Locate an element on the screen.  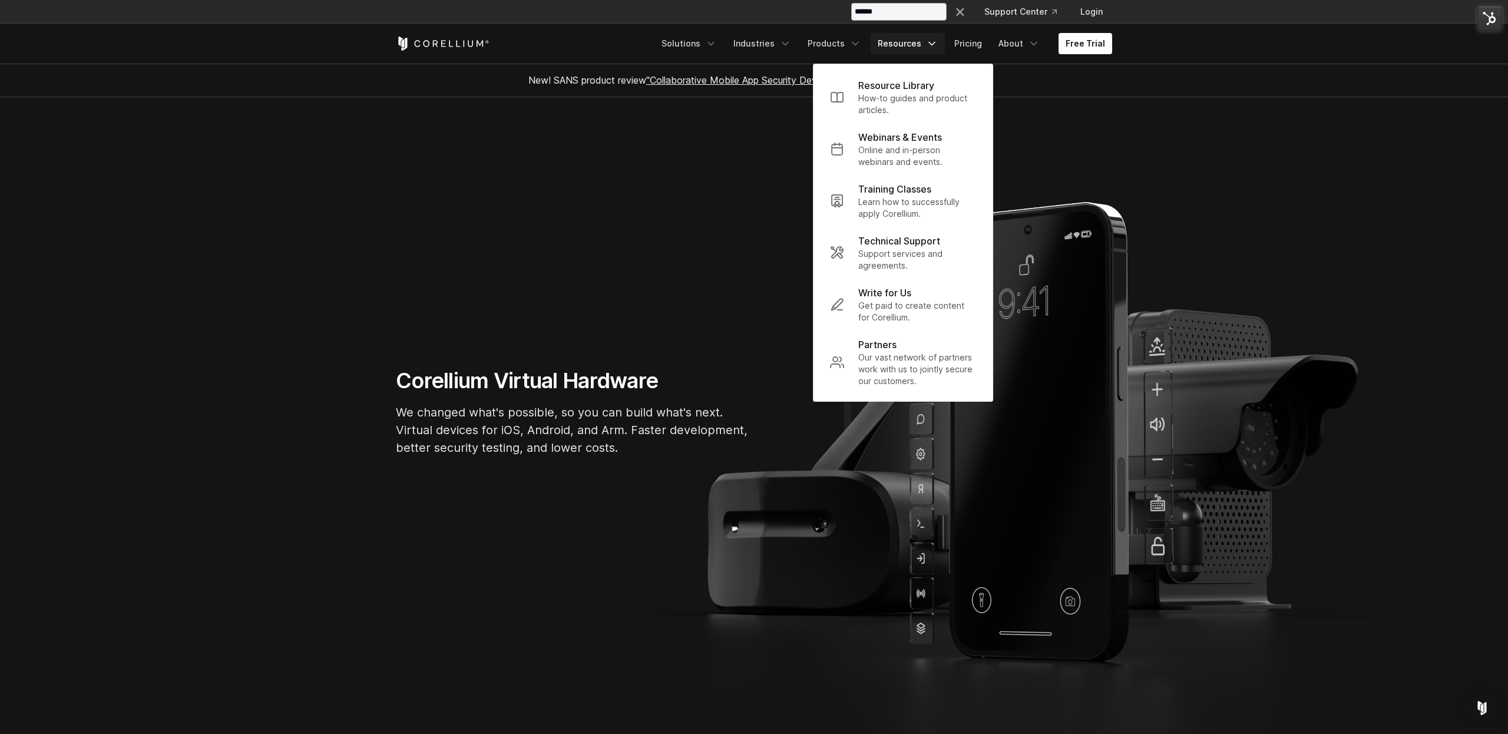
button: Search is located at coordinates (959, 12).